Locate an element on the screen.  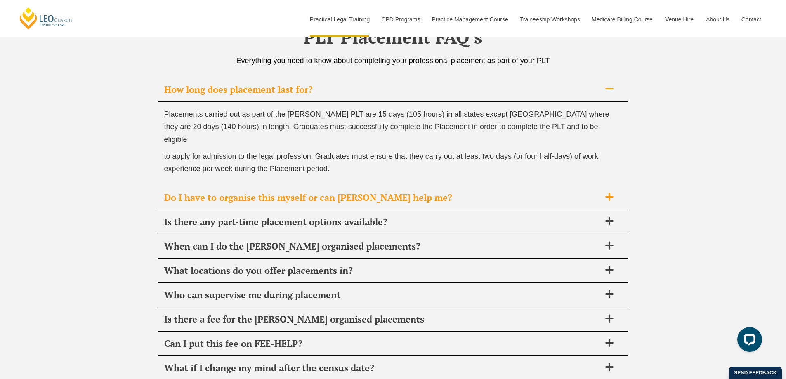
span: Everything you need to know about completing your professional placement as part of your PLT is located at coordinates (393, 61).